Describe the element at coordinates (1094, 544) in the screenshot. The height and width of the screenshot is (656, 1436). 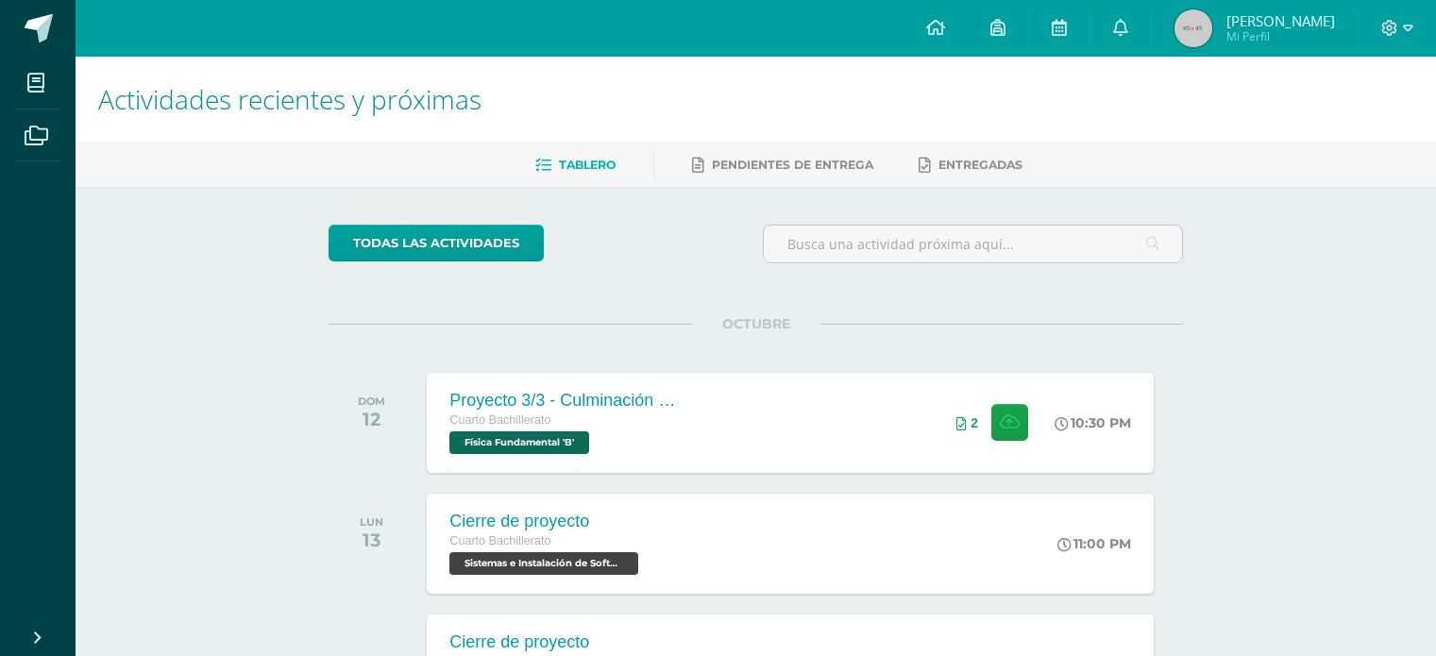
I see `div: 11:00 PM` at that location.